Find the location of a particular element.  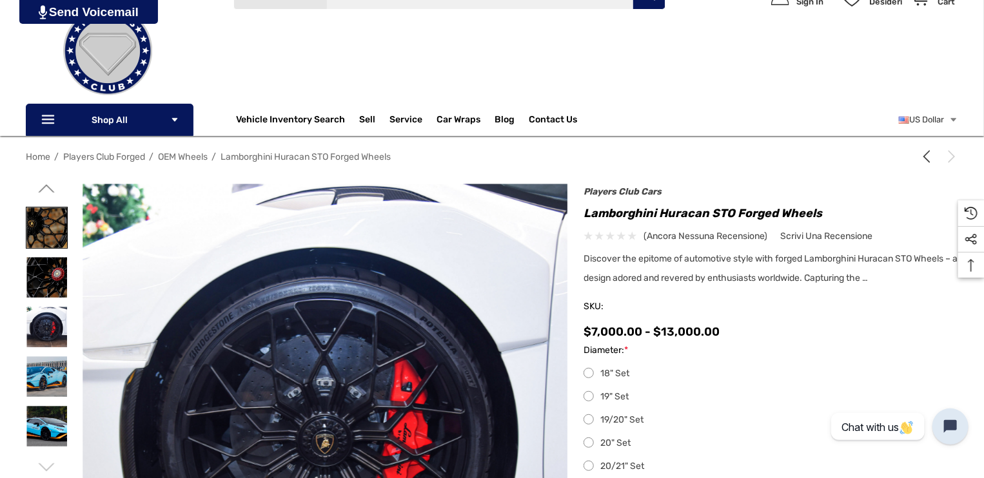

a: Lamborghini Huracan STO Forged Wheels is located at coordinates (306, 157).